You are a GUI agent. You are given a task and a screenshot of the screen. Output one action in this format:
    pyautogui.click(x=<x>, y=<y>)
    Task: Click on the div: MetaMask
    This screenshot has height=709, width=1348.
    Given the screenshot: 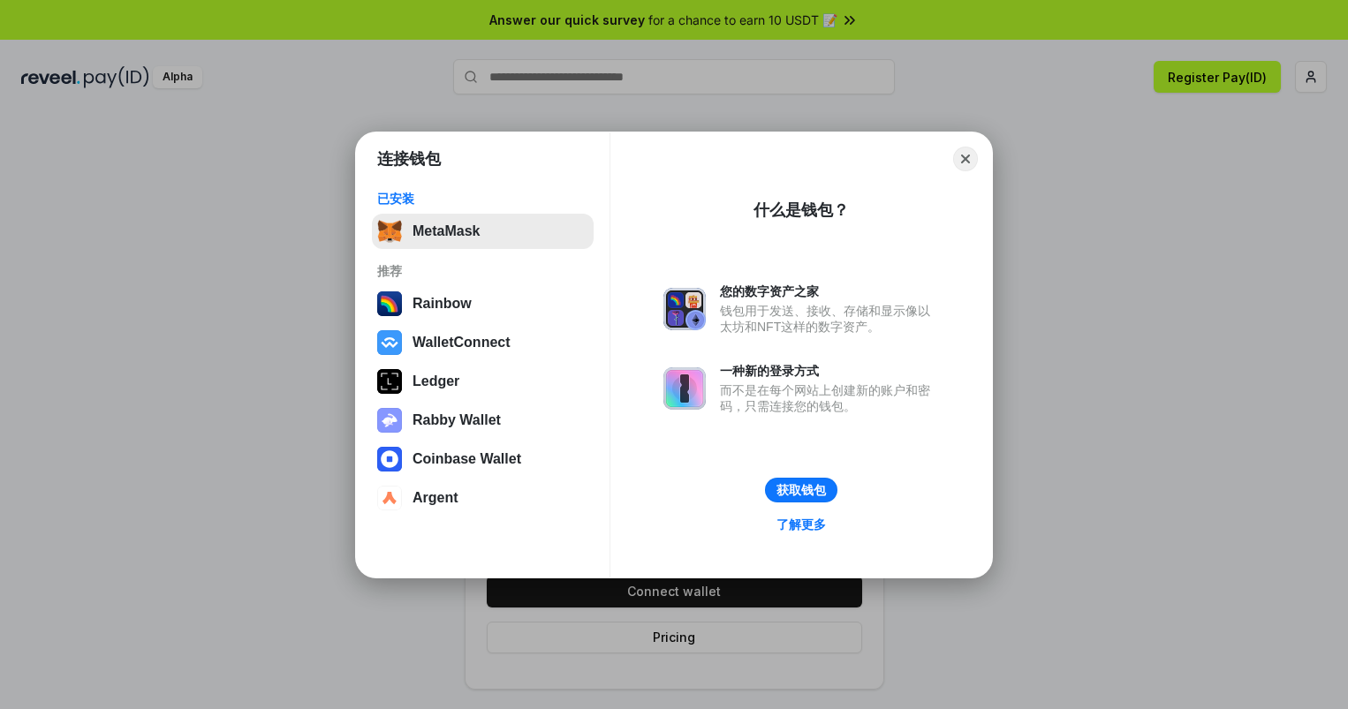 What is the action you would take?
    pyautogui.click(x=446, y=231)
    